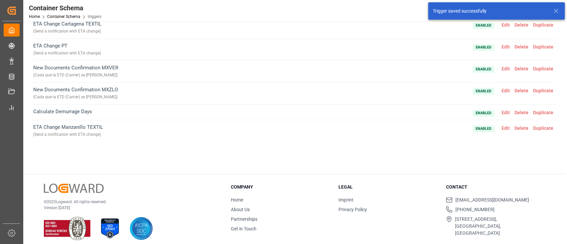  I want to click on span: ETA Change PT, so click(67, 49).